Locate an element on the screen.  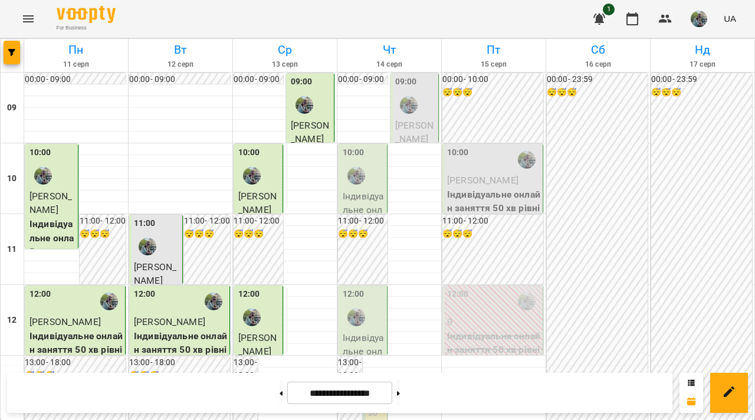
h6: 14 серп is located at coordinates (389, 64).